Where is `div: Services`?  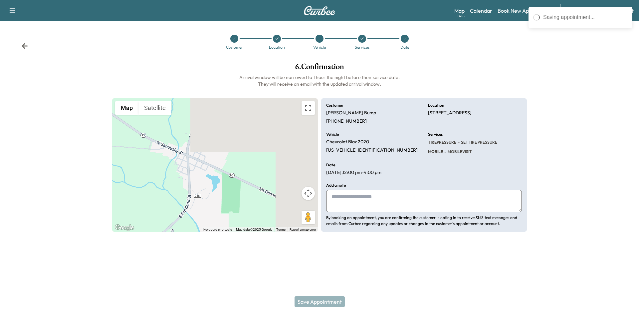 div: Services is located at coordinates (362, 47).